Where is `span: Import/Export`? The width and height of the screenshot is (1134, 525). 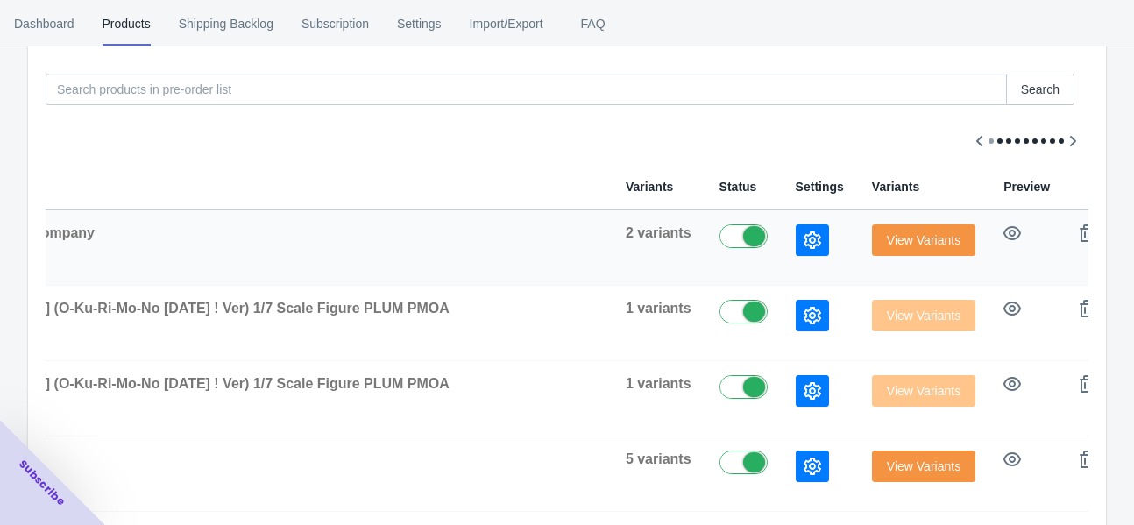 span: Import/Export is located at coordinates (507, 24).